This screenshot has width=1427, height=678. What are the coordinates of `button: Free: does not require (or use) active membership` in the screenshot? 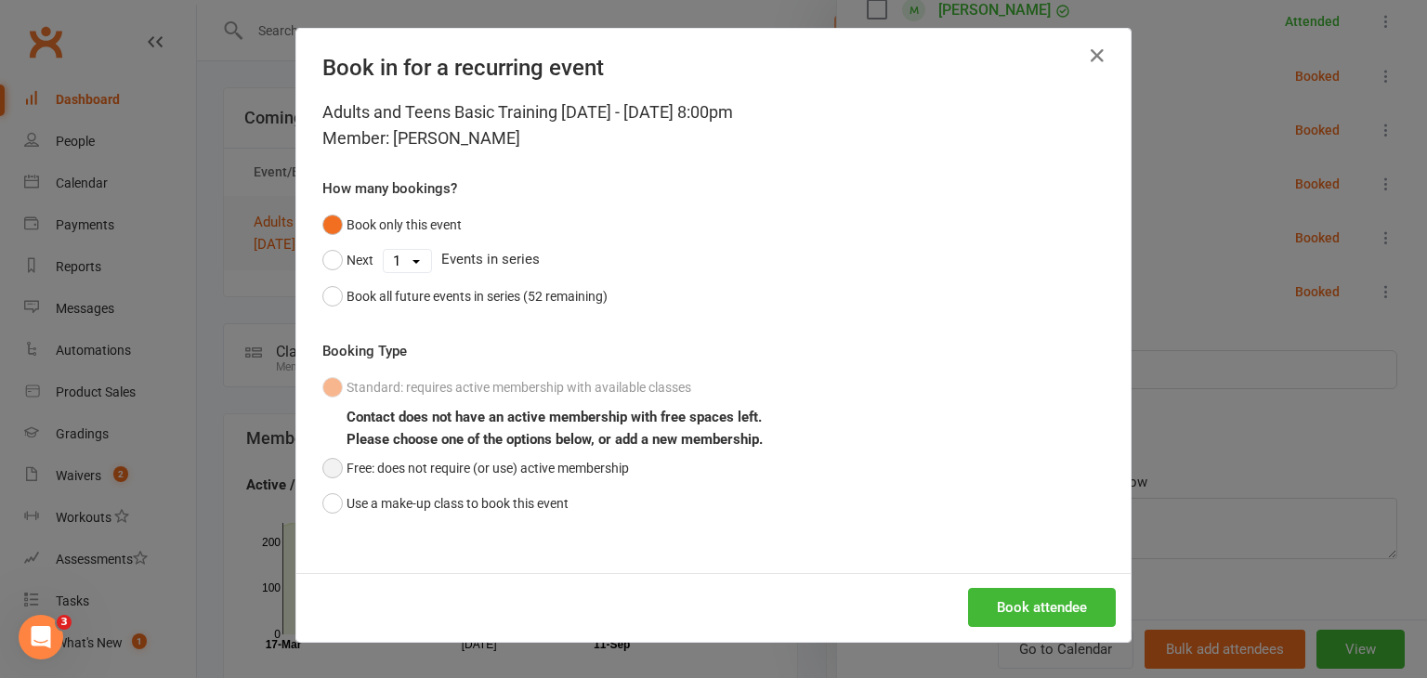 It's located at (476, 468).